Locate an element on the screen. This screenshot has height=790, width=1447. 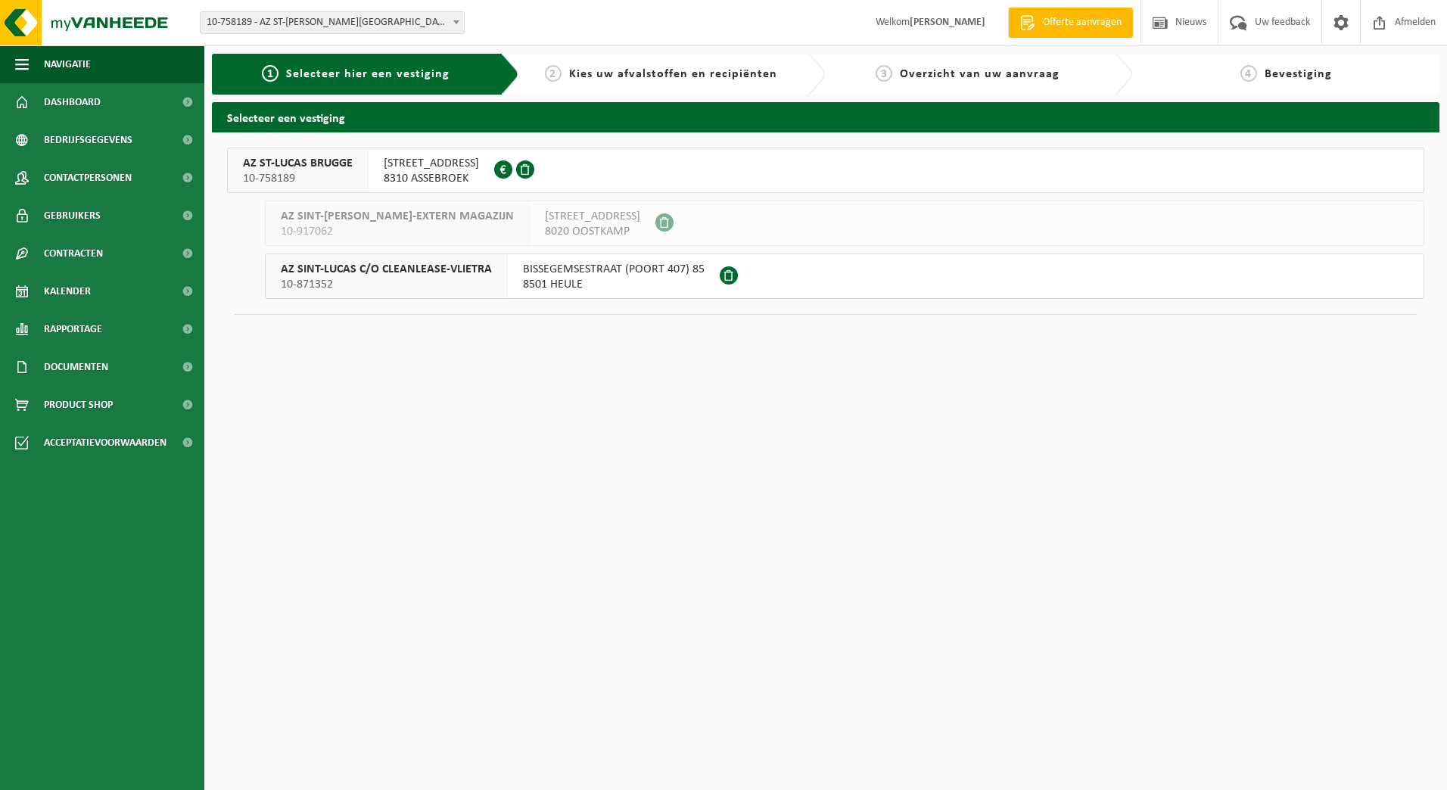
h2: Selecteer een vestiging is located at coordinates (825, 117).